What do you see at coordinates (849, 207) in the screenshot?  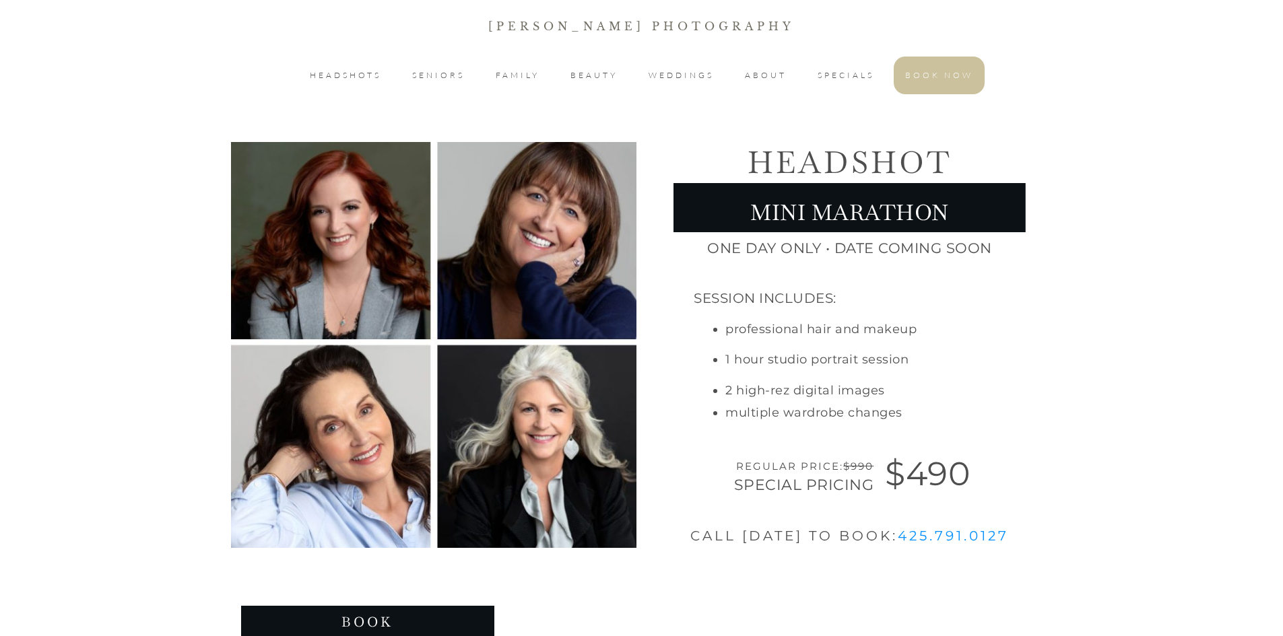 I see `p: Mini Marathon` at bounding box center [849, 207].